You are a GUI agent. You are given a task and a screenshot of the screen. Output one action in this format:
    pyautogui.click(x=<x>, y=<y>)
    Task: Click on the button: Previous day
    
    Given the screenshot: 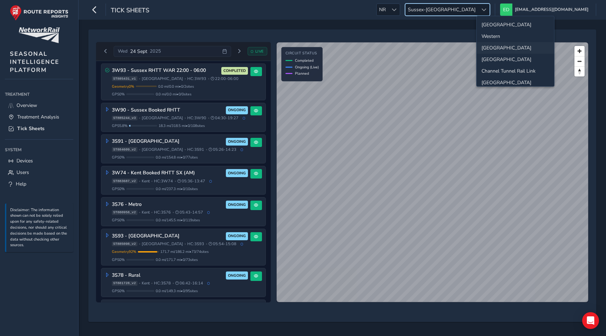 What is the action you would take?
    pyautogui.click(x=106, y=51)
    